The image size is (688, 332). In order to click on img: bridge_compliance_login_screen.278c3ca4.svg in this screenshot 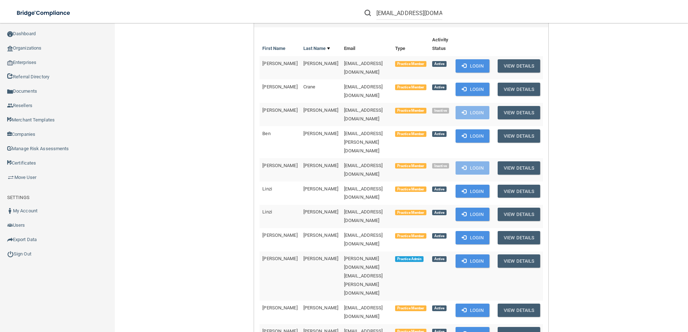, I will do `click(44, 13)`.